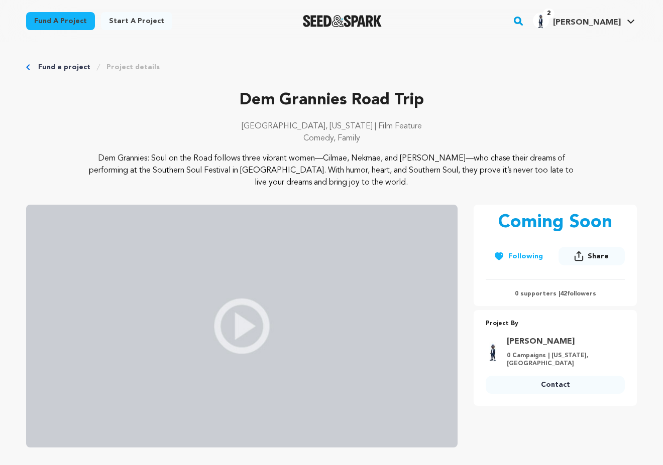 The width and height of the screenshot is (663, 465). Describe the element at coordinates (583, 20) in the screenshot. I see `a: Sidney J.'s Profile` at that location.